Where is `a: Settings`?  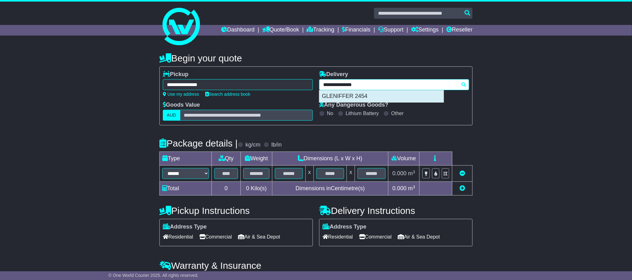
a: Settings is located at coordinates (425, 30).